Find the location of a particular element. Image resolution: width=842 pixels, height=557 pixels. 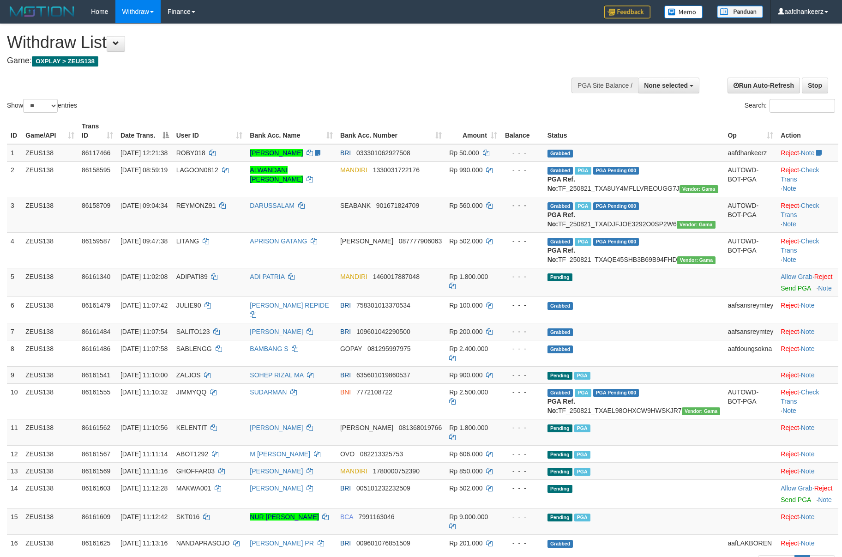

td: 6 is located at coordinates (14, 309).